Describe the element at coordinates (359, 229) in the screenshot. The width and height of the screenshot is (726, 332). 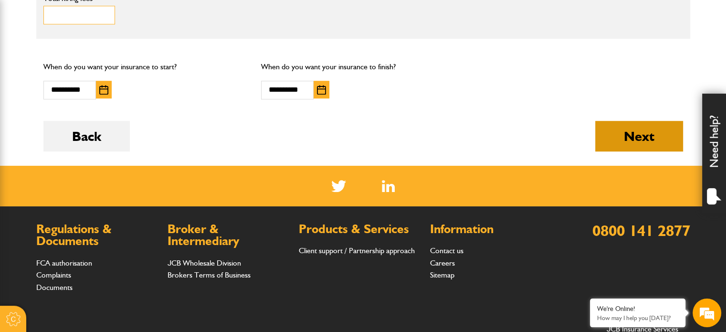
I see `h2: Products & Services` at that location.